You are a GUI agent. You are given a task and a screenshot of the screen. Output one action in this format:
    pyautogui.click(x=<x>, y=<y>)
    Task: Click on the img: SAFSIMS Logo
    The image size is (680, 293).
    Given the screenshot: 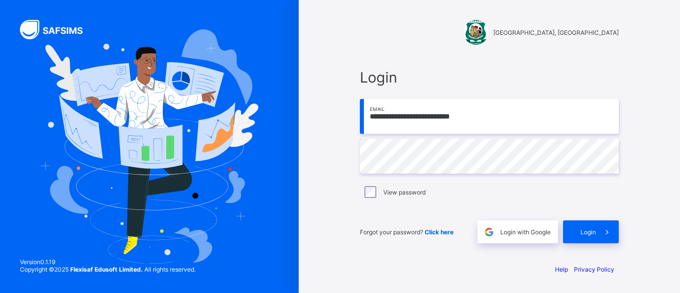 What is the action you would take?
    pyautogui.click(x=57, y=29)
    